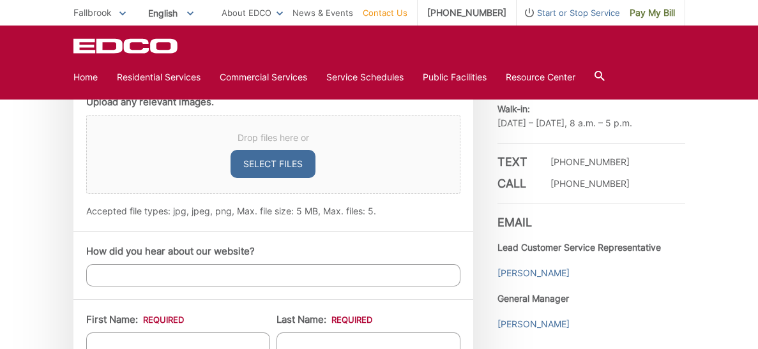 This screenshot has width=758, height=349. What do you see at coordinates (126, 46) in the screenshot?
I see `a: EDCD logo. Return to the homepage.` at bounding box center [126, 46].